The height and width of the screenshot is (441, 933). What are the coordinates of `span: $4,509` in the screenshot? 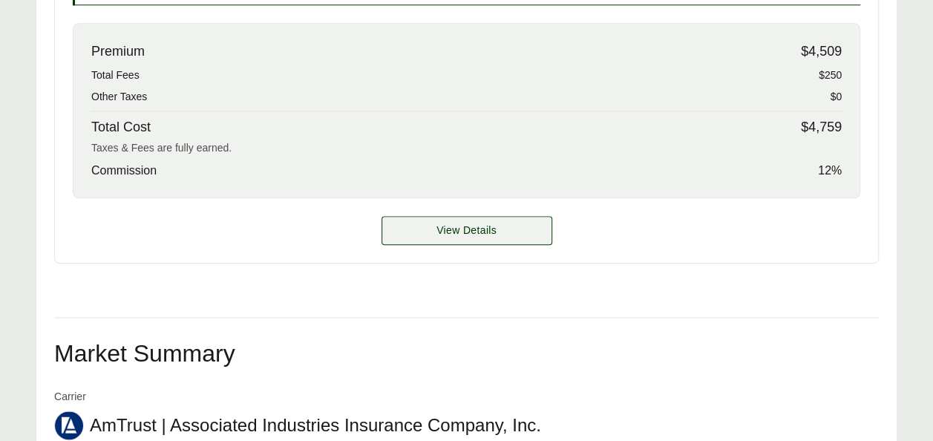 It's located at (821, 51).